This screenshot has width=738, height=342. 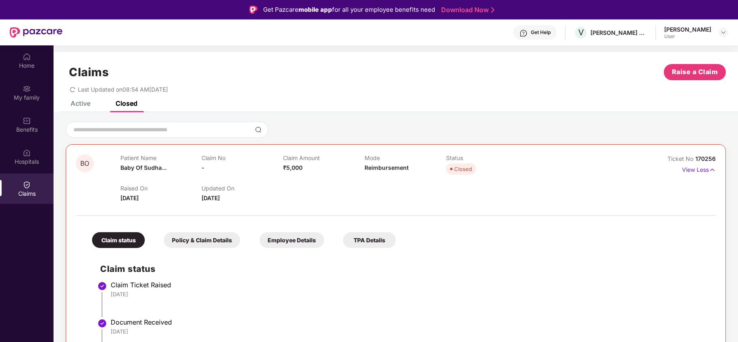 What do you see at coordinates (73, 89) in the screenshot?
I see `span: redo` at bounding box center [73, 89].